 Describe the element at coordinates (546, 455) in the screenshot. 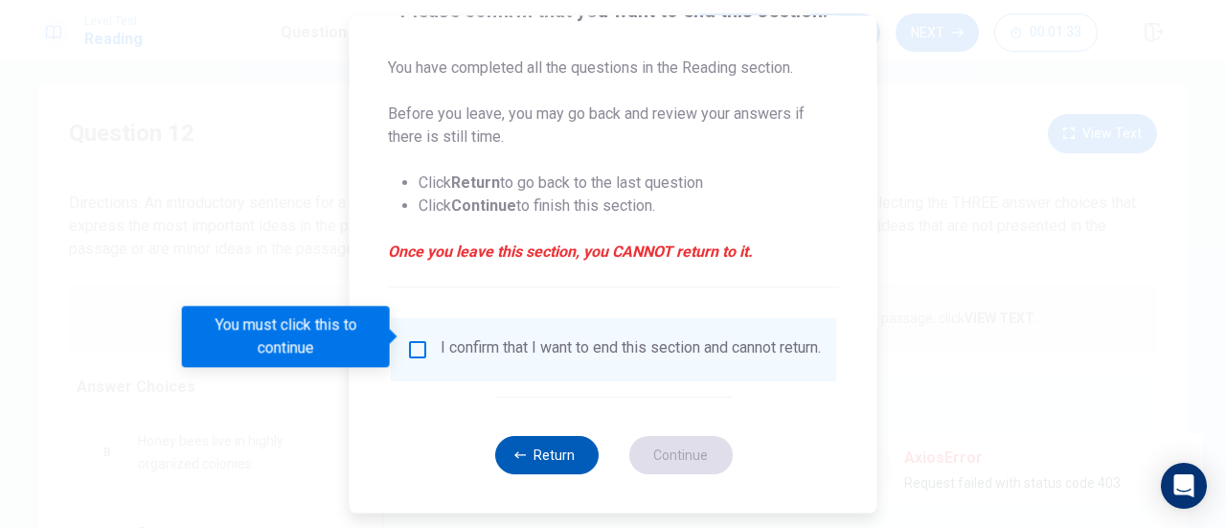

I see `button: Return` at that location.